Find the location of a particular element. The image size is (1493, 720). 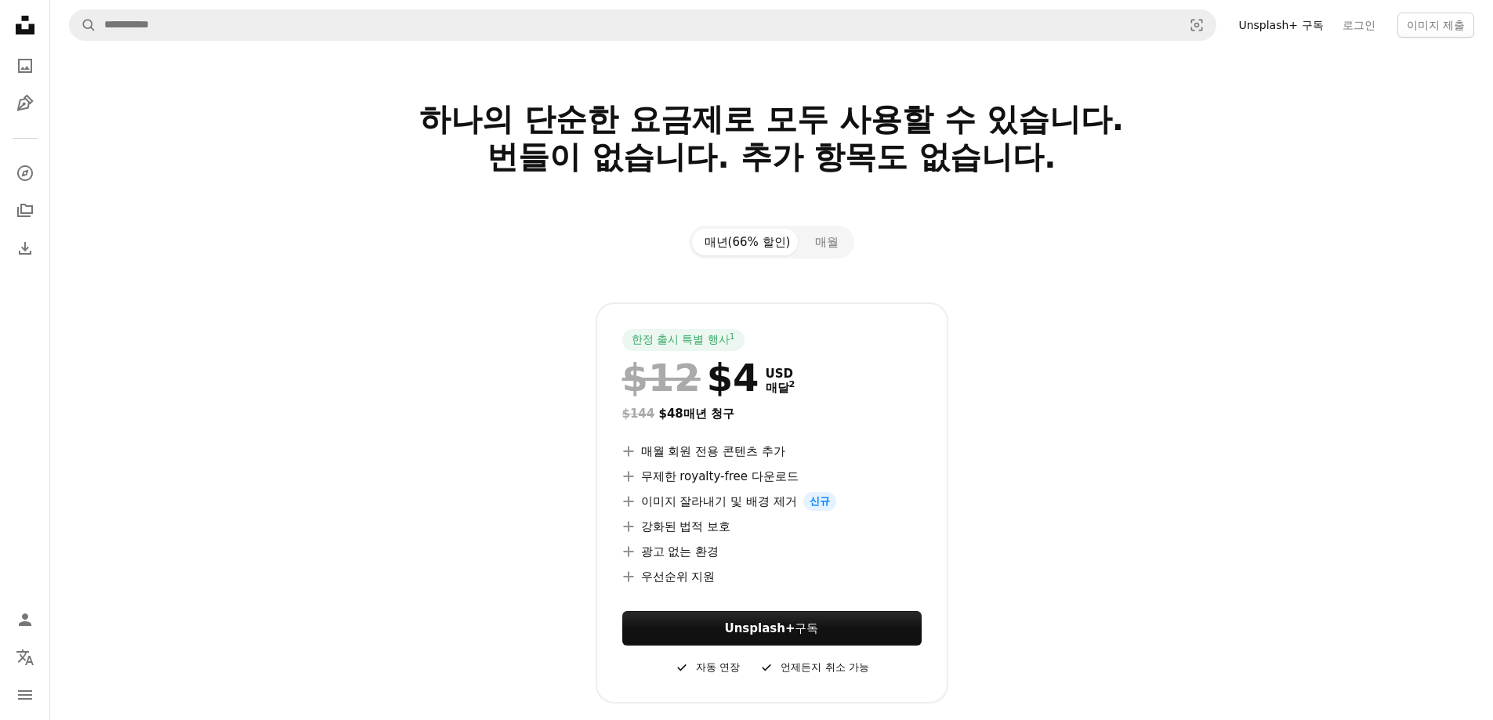

li: 무제한 royalty-free 다운로드 is located at coordinates (772, 477).